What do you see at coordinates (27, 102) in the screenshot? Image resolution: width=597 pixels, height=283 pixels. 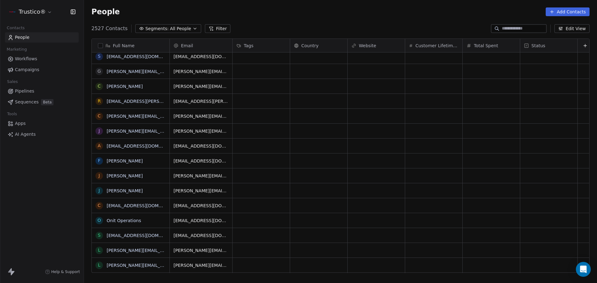 I see `span: Sequences` at bounding box center [27, 102].